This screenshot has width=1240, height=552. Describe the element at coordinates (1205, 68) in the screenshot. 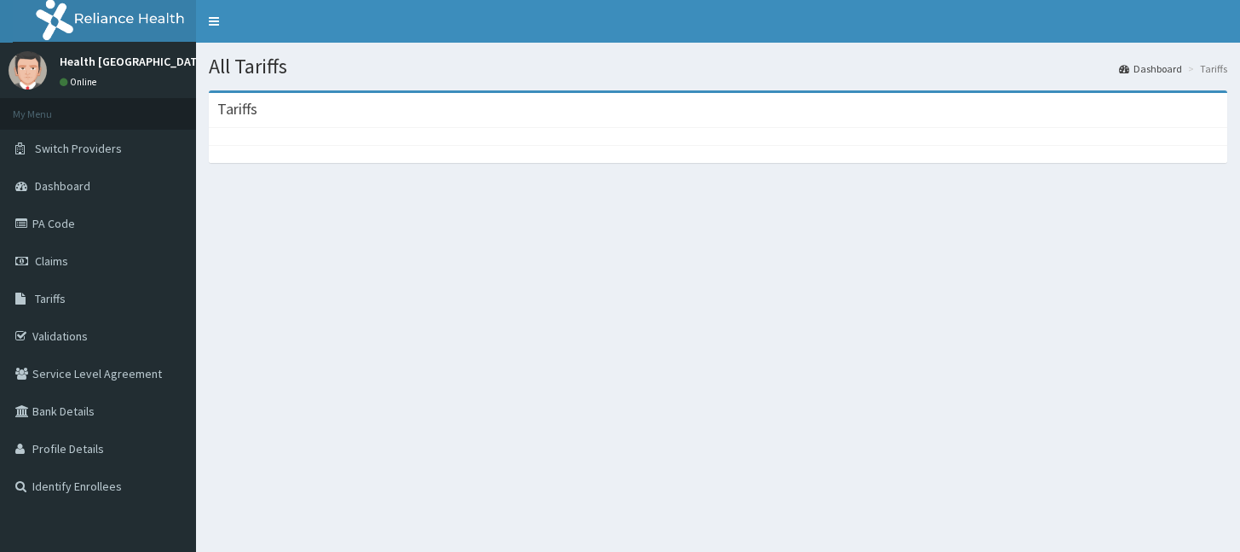

I see `li: Tariffs` at that location.